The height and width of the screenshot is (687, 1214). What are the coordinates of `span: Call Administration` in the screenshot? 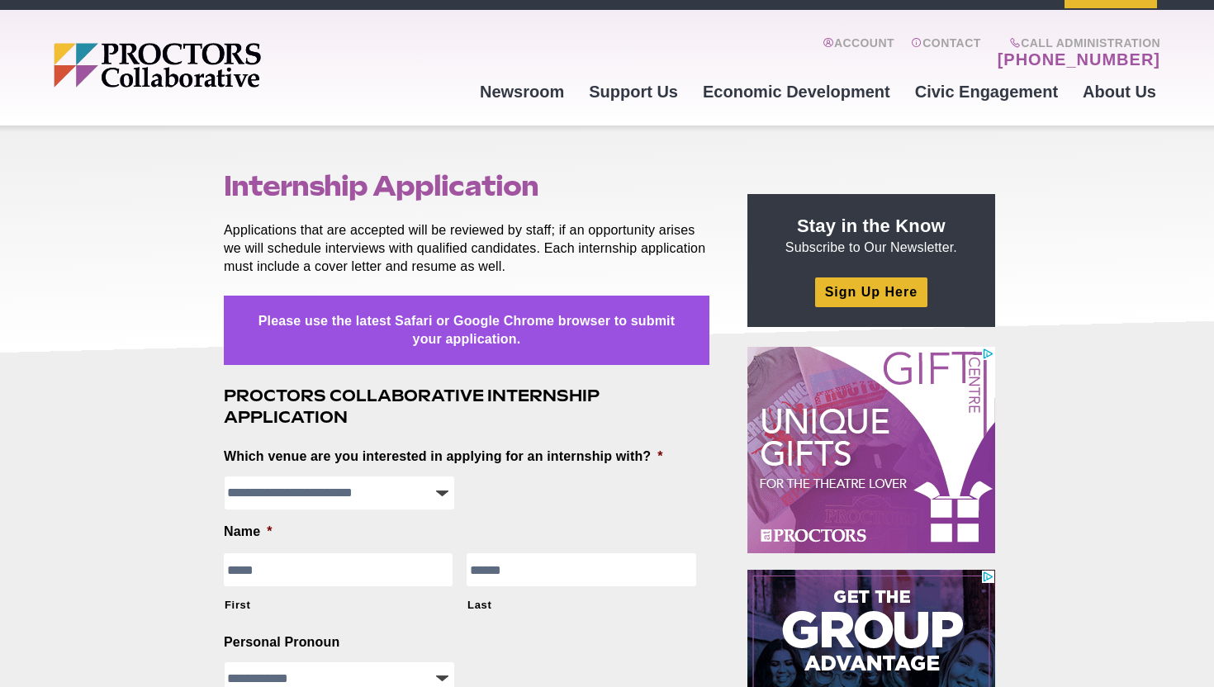 It's located at (1076, 43).